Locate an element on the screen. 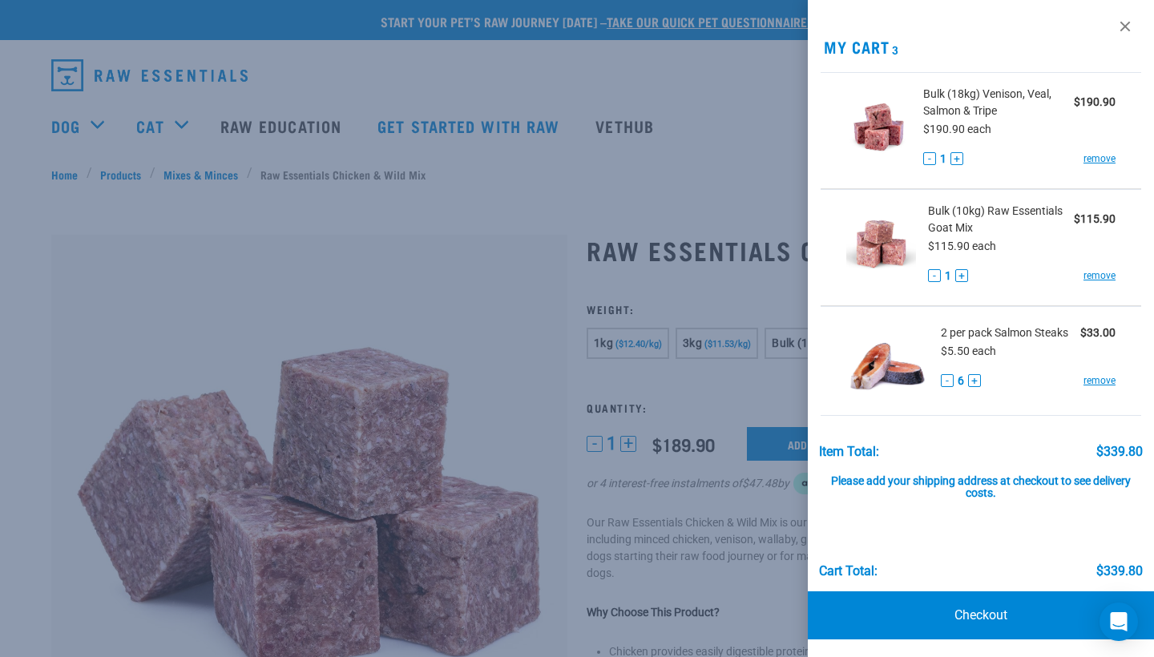 The width and height of the screenshot is (1154, 657). div: Cart total: is located at coordinates (848, 571).